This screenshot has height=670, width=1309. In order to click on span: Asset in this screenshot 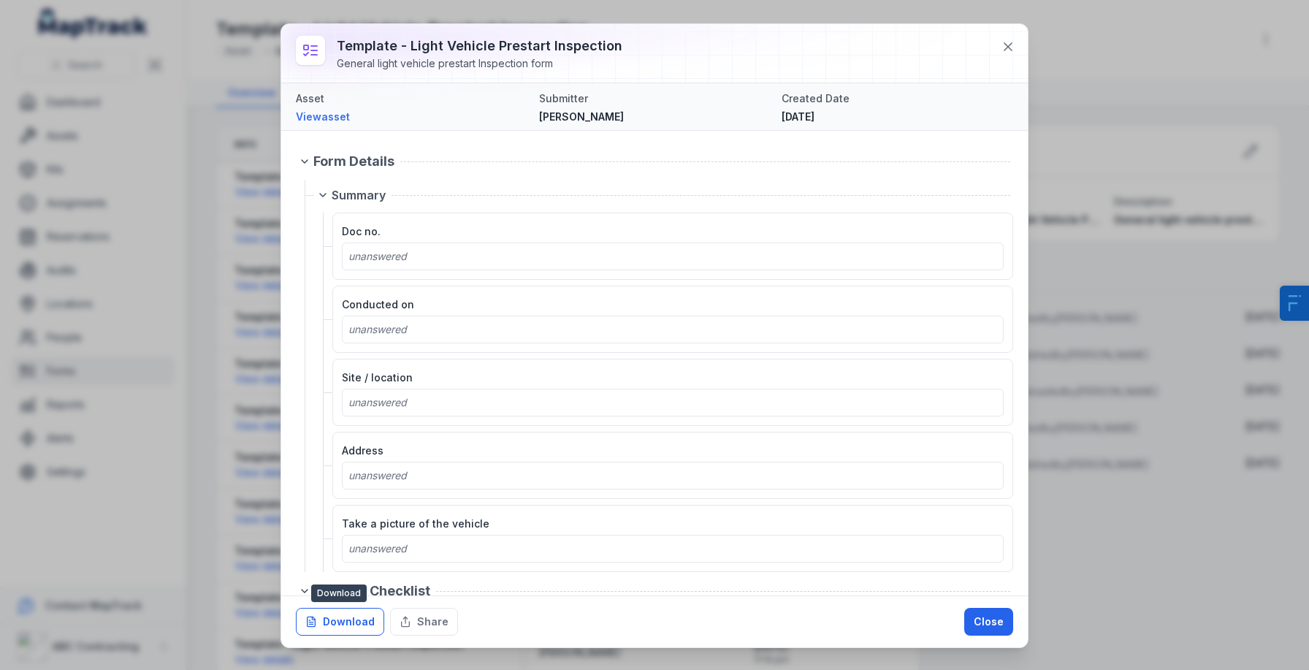, I will do `click(310, 98)`.